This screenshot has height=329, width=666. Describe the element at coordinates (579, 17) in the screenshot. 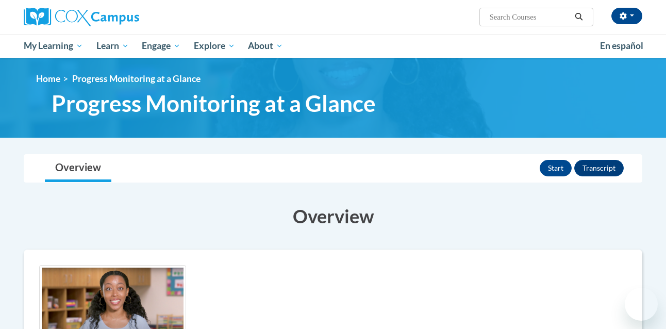

I see `button: Search` at that location.